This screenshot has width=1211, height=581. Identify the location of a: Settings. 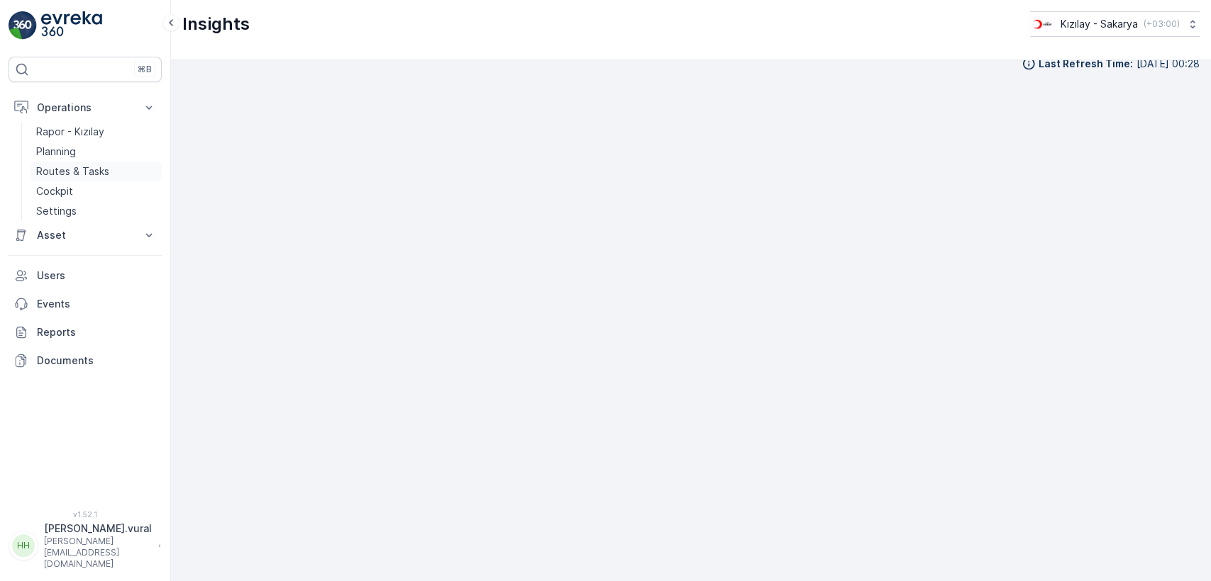
(96, 211).